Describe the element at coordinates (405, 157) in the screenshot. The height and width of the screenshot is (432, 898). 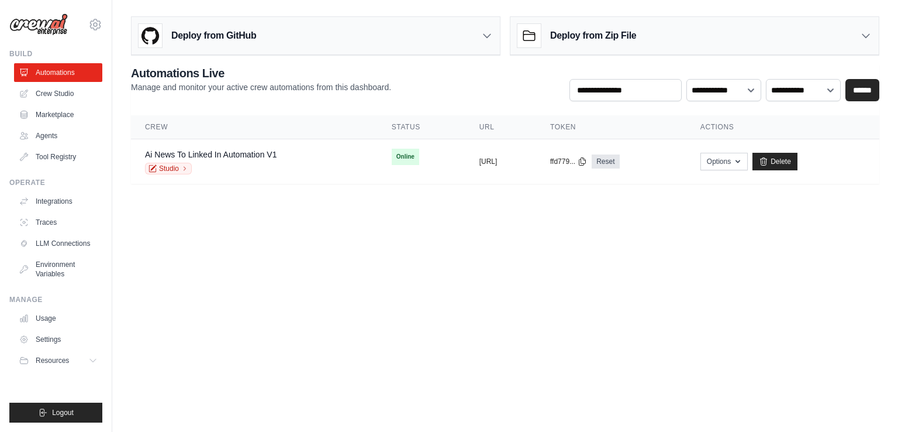
I see `span: Online` at that location.